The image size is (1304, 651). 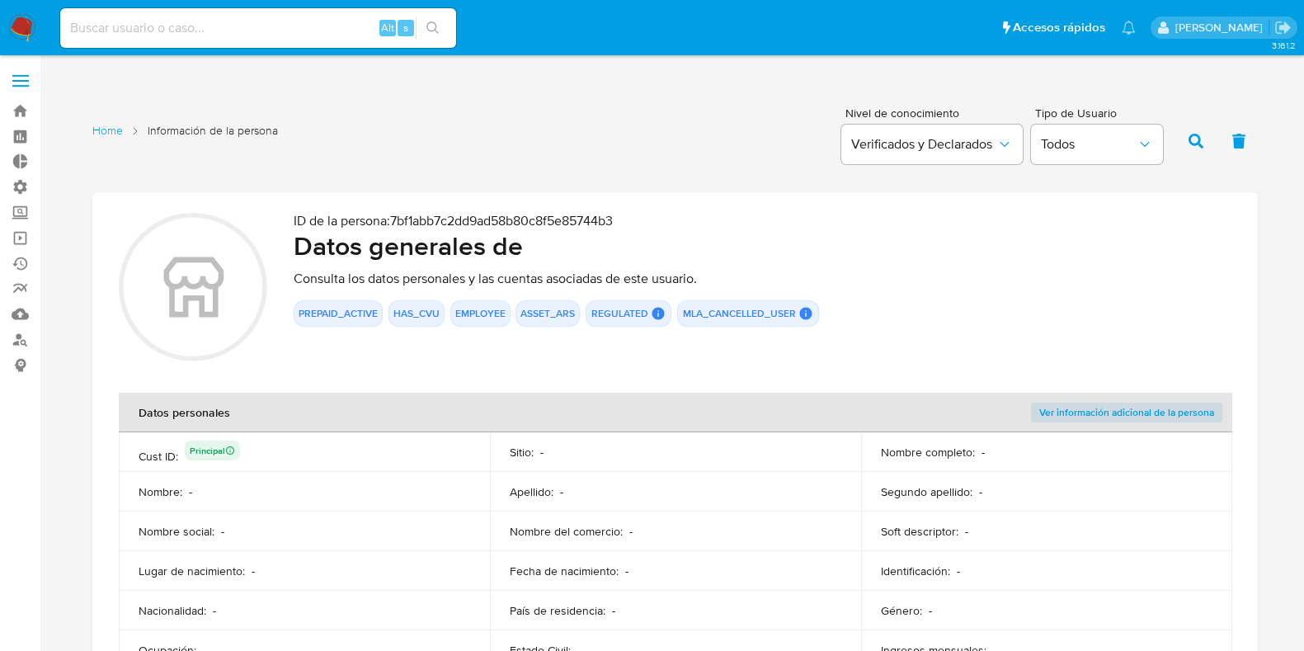 What do you see at coordinates (406, 27) in the screenshot?
I see `span: s` at bounding box center [406, 27].